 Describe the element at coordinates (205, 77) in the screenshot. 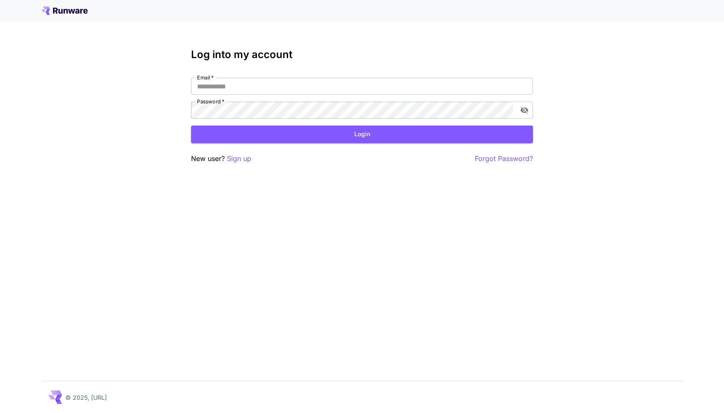

I see `label: Email` at that location.